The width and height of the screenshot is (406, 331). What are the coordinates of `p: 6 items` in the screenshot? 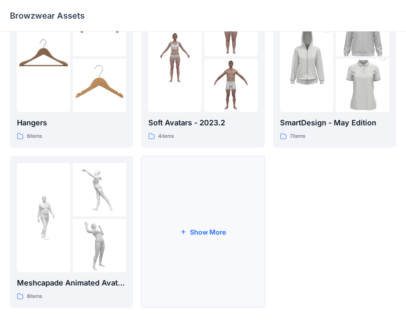 It's located at (34, 136).